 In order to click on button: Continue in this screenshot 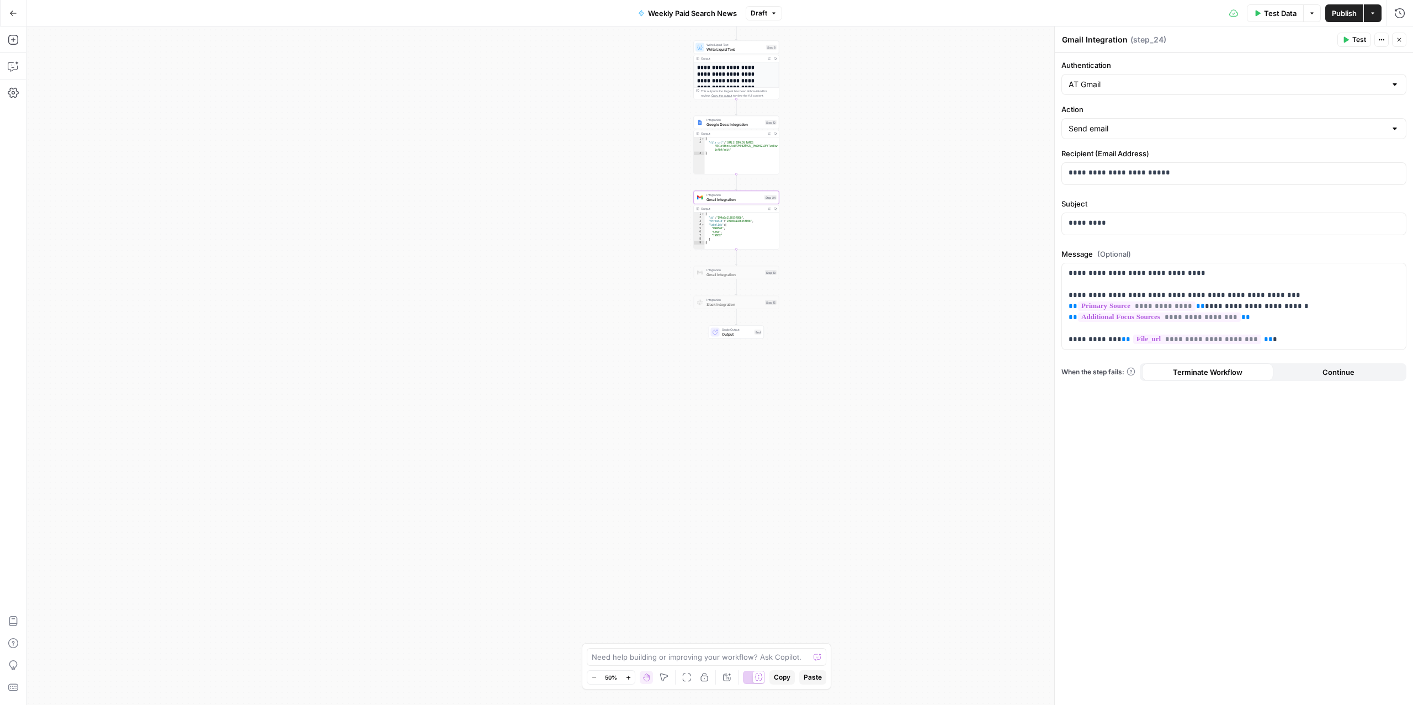, I will do `click(1339, 372)`.